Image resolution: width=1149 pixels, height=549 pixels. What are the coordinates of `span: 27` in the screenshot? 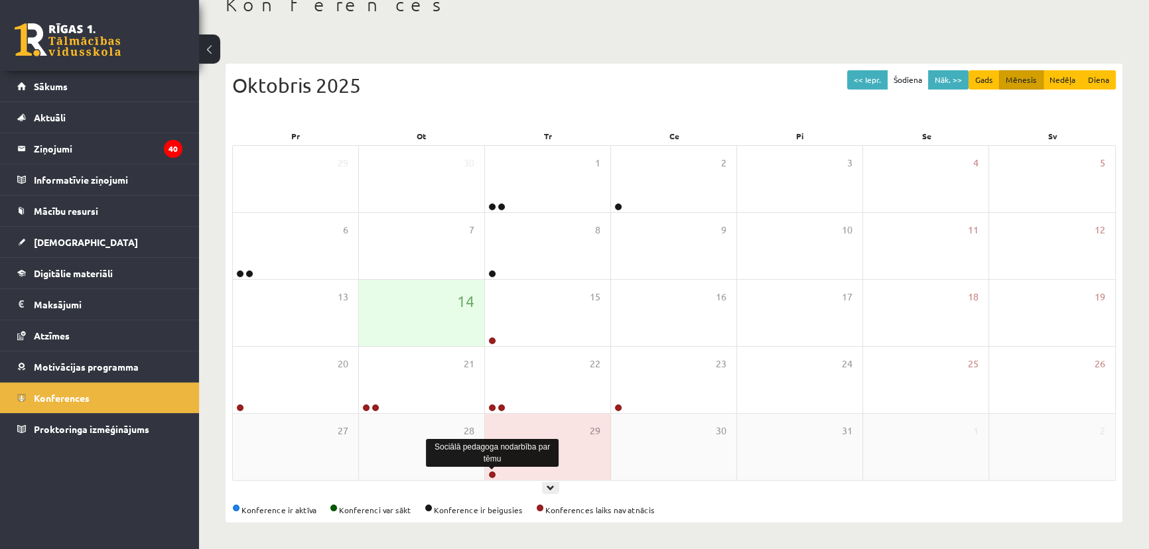 It's located at (343, 431).